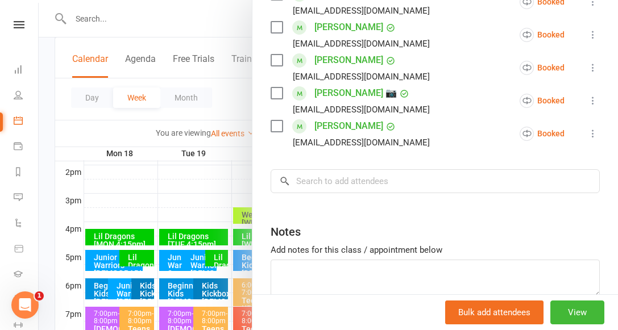 This screenshot has width=618, height=330. I want to click on div: Notes, so click(285, 232).